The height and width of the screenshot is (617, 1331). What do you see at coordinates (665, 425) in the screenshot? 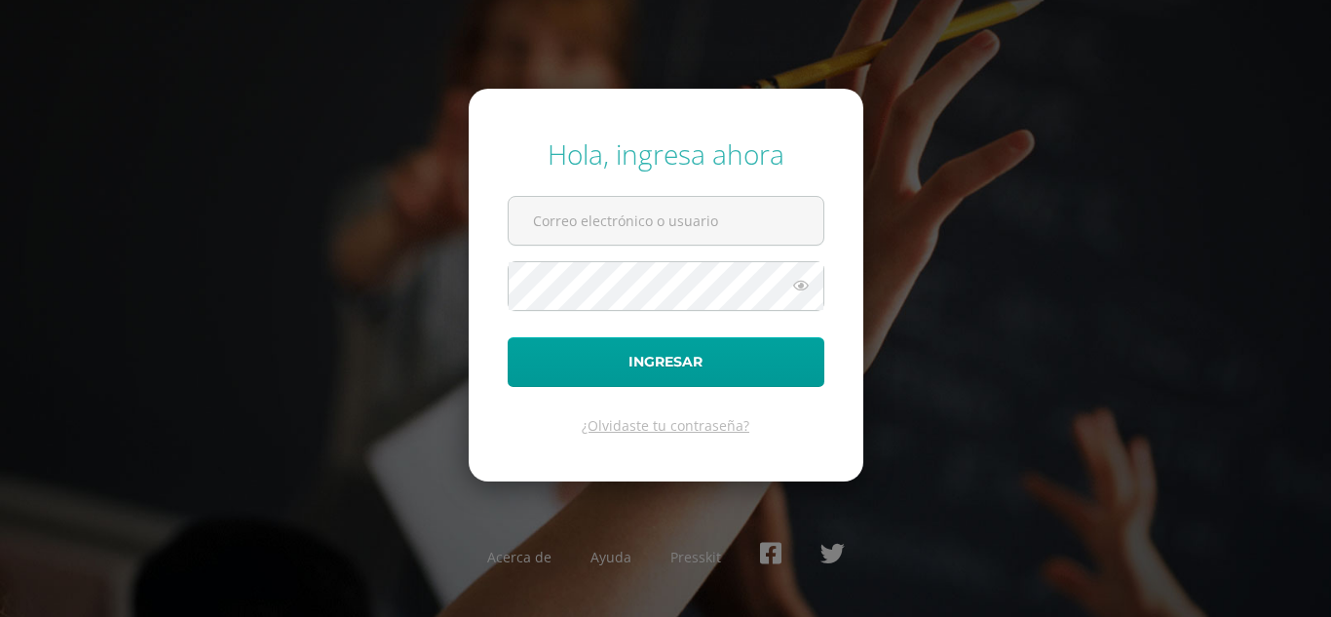
I see `a: ¿Olvidaste tu contraseña?` at bounding box center [665, 425].